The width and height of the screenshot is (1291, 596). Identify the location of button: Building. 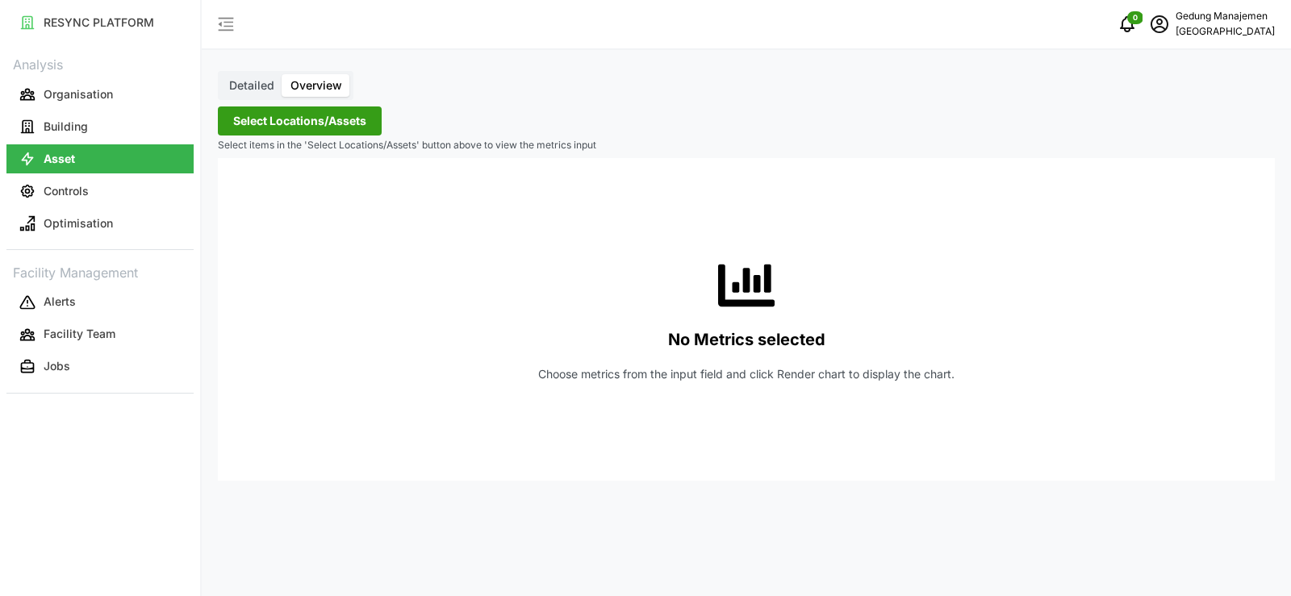
(100, 127).